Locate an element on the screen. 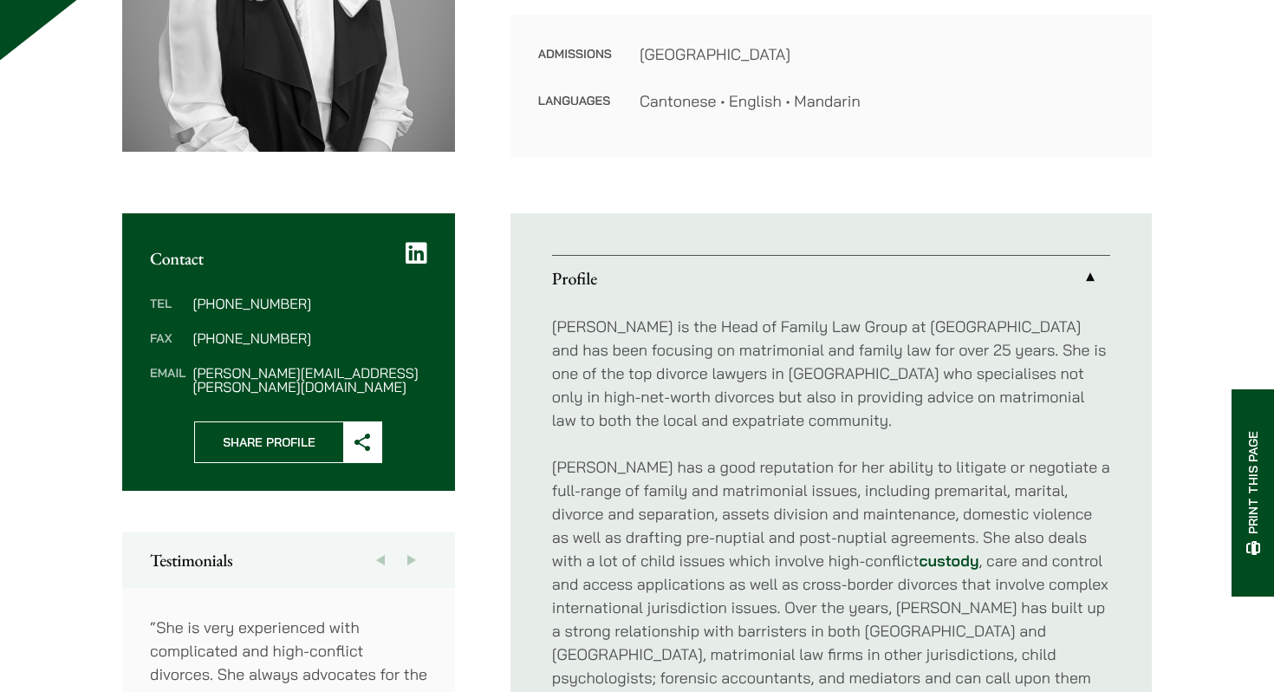 The height and width of the screenshot is (692, 1274). dt: Tel is located at coordinates (167, 314).